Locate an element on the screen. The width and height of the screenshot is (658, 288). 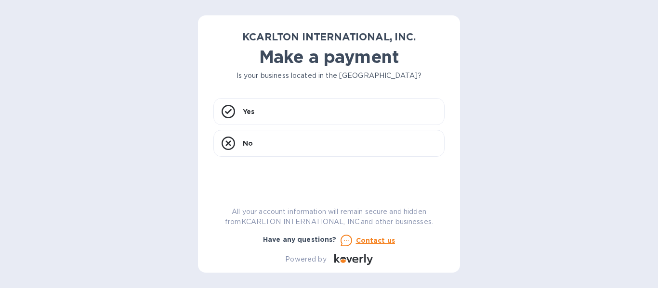
h1: Make a payment is located at coordinates (329, 57).